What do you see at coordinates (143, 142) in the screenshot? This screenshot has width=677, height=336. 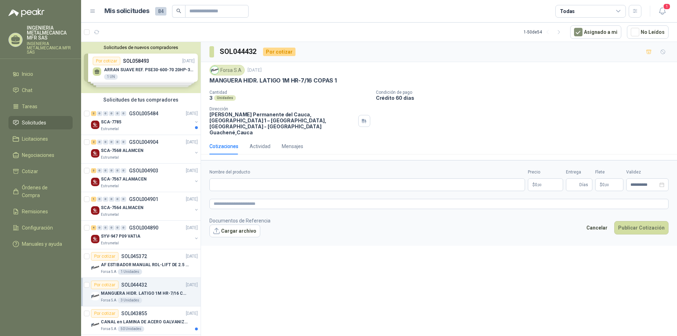 I see `p: GSOL004904` at bounding box center [143, 142].